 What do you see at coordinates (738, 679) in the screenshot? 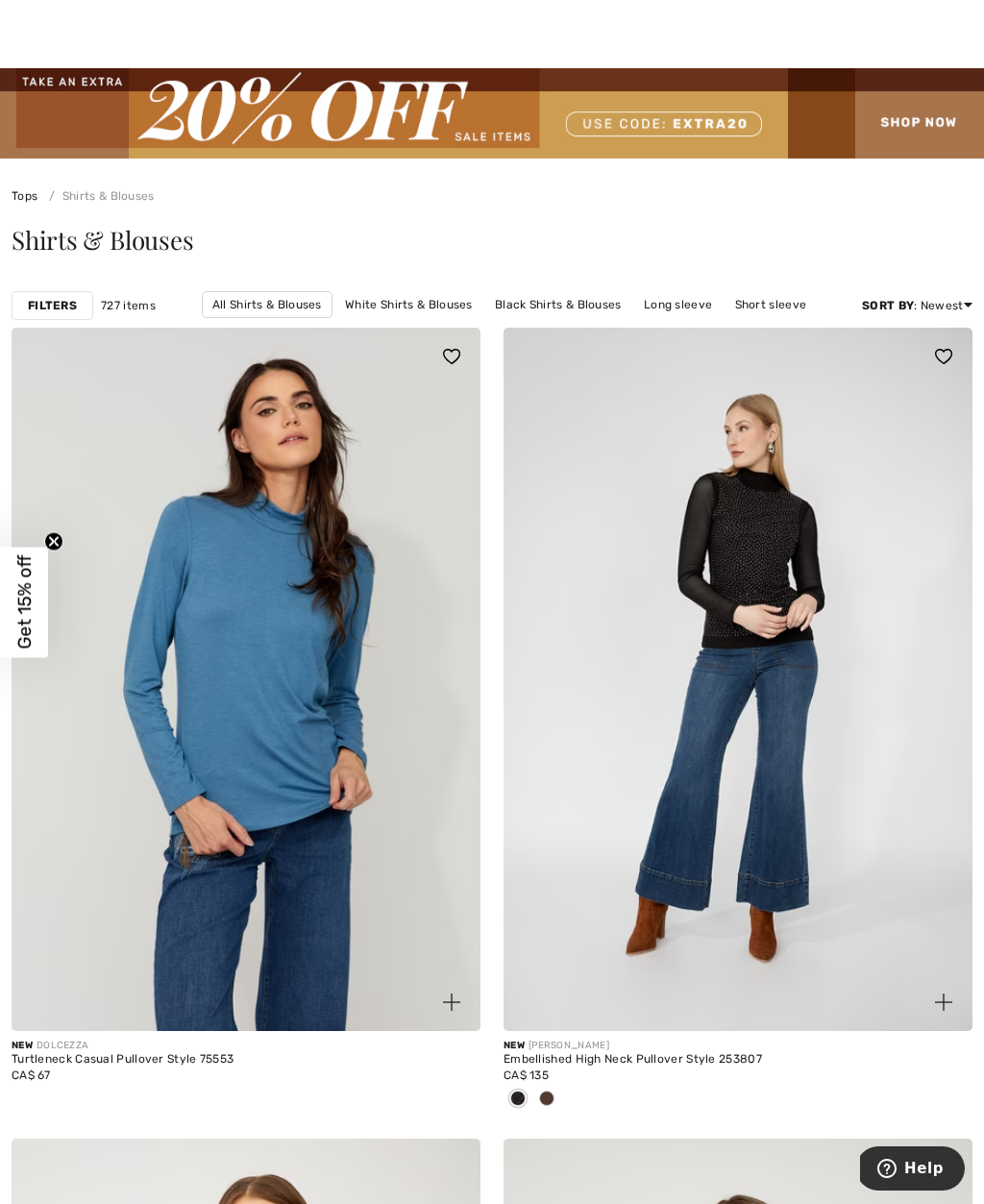
I see `a: Embellished High Neck Pullover Style 253807. Black` at bounding box center [738, 679].